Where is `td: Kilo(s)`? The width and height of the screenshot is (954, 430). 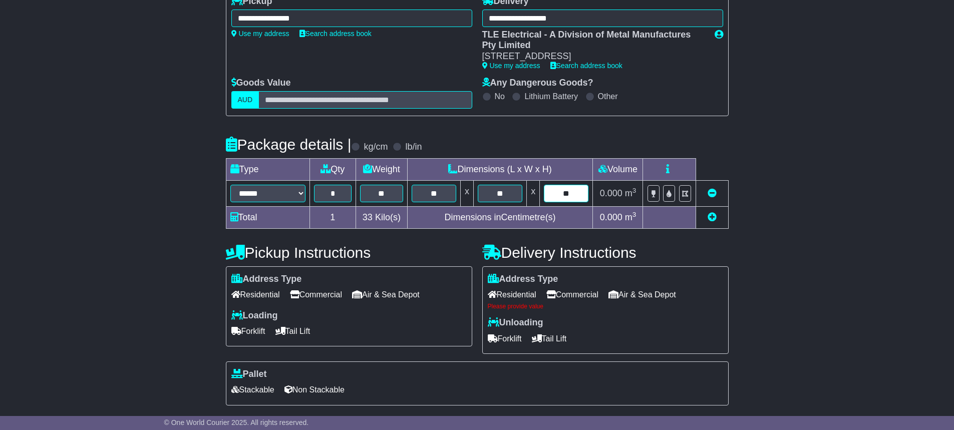
td: Kilo(s) is located at coordinates (382, 217).